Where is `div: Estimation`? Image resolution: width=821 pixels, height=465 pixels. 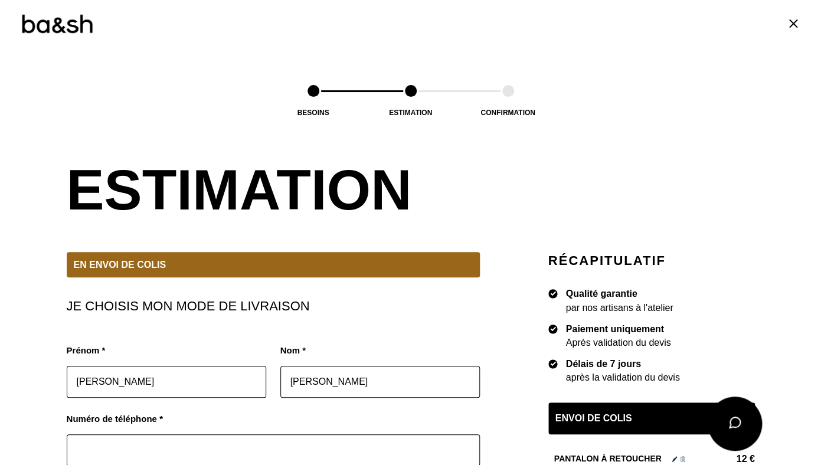
div: Estimation is located at coordinates (411, 113).